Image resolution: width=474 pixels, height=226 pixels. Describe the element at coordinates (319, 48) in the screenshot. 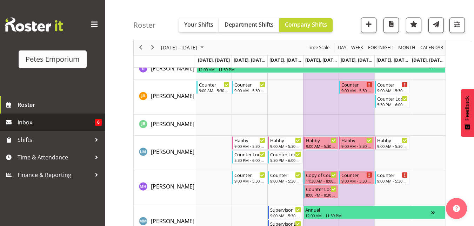

I see `span: Time Scale` at that location.